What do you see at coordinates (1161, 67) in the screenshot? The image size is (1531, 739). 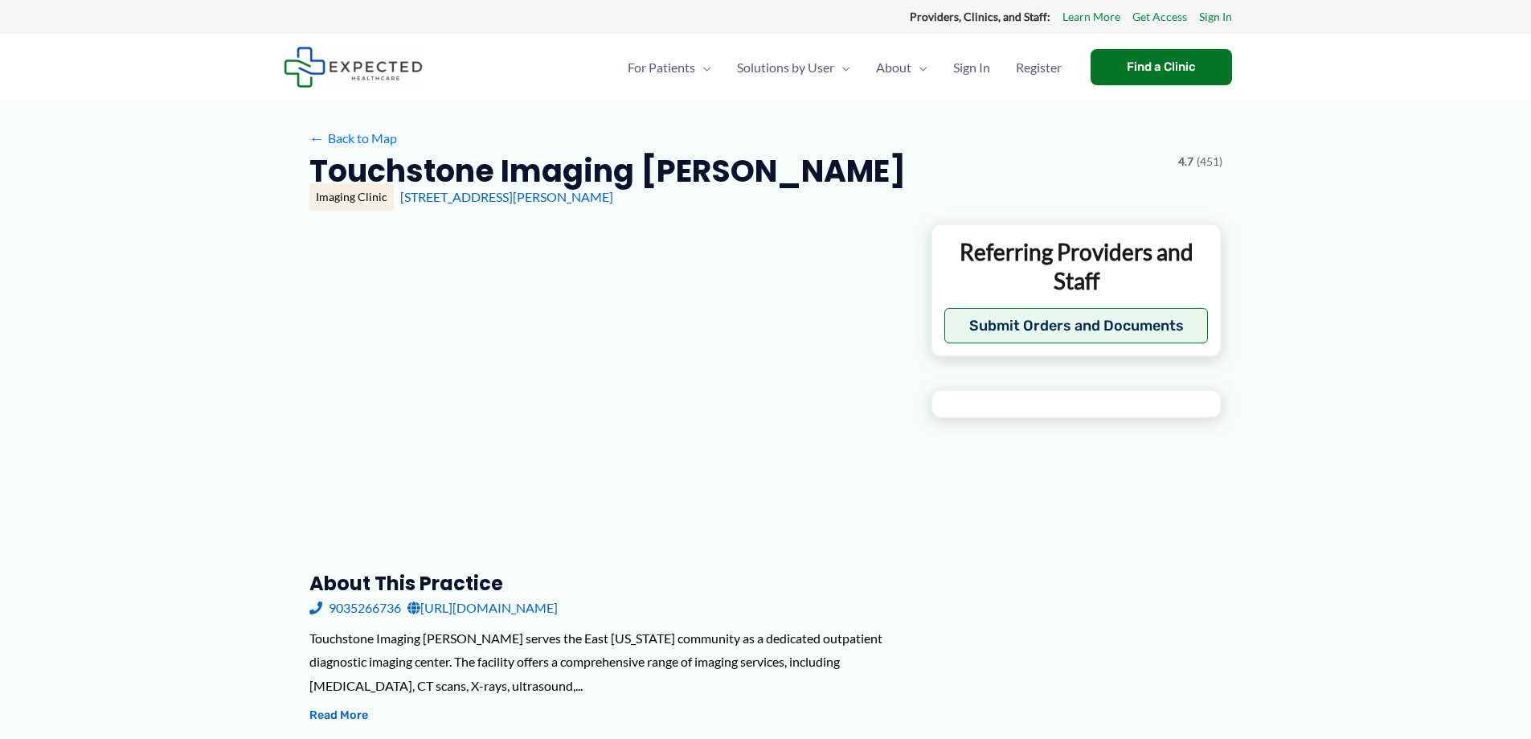 I see `a: Find a Clinic` at bounding box center [1161, 67].